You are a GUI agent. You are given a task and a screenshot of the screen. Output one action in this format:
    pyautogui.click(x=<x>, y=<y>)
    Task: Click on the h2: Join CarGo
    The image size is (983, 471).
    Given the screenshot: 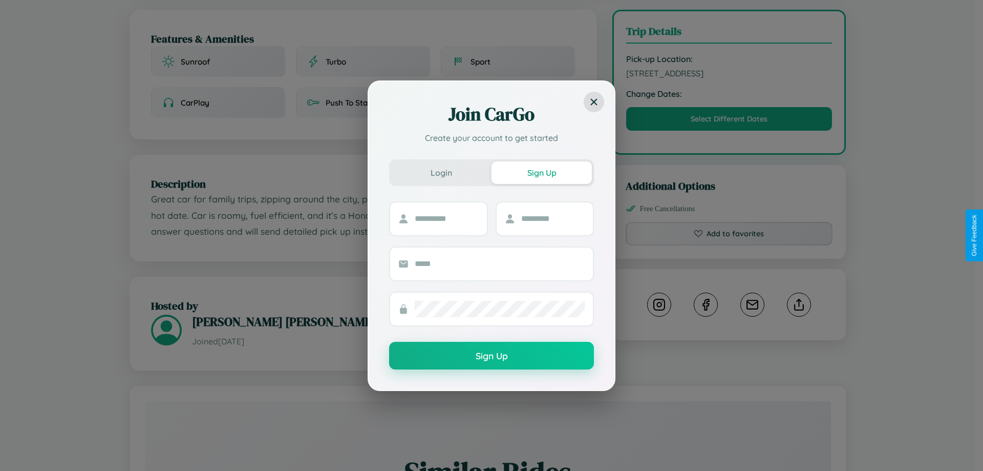 What is the action you would take?
    pyautogui.click(x=492, y=114)
    